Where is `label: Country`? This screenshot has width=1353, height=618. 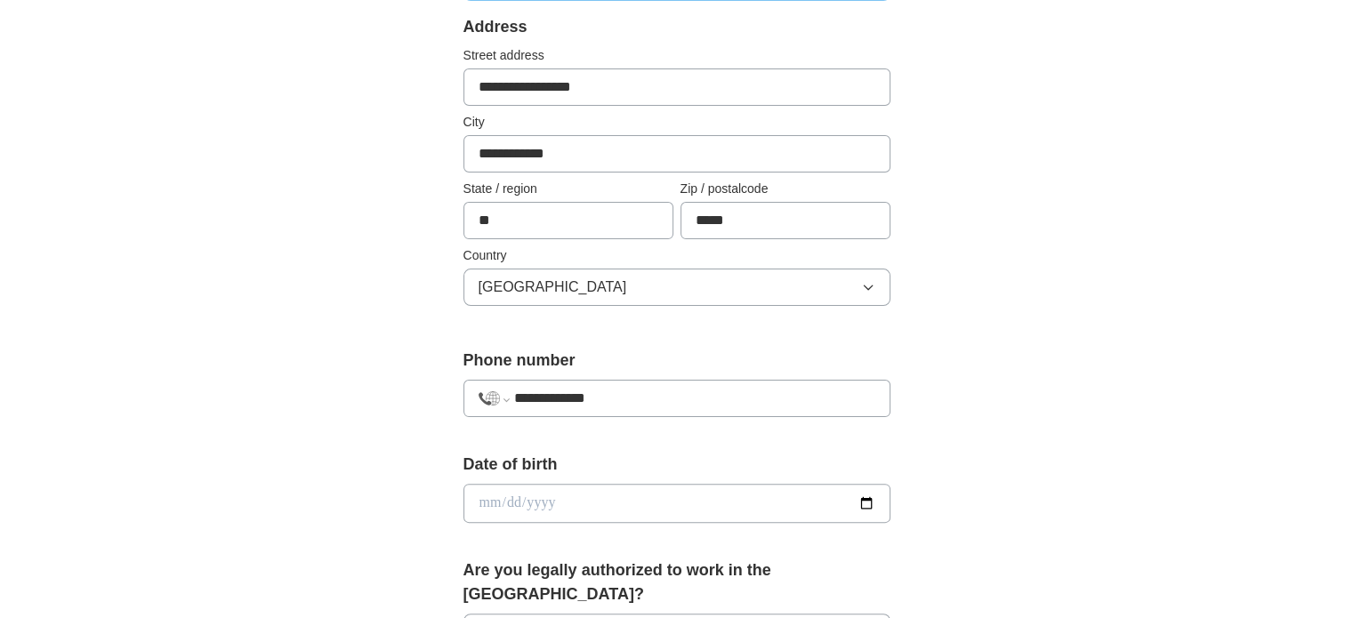
label: Country is located at coordinates (677, 255).